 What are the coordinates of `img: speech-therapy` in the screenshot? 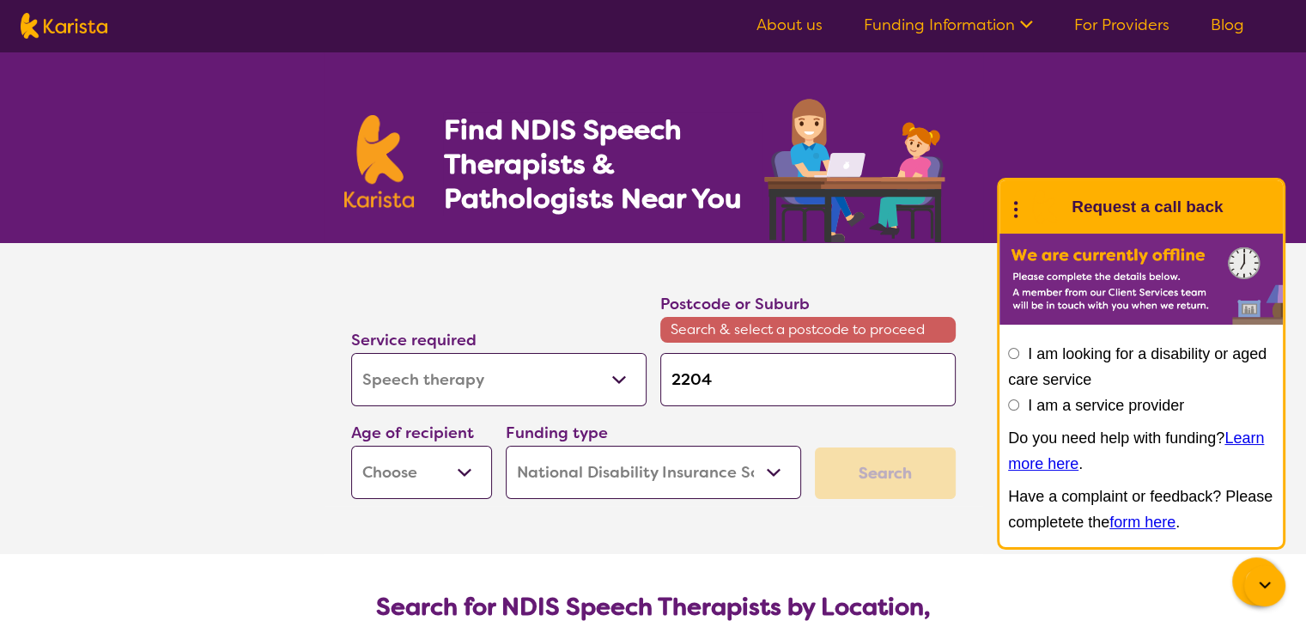 It's located at (856, 167).